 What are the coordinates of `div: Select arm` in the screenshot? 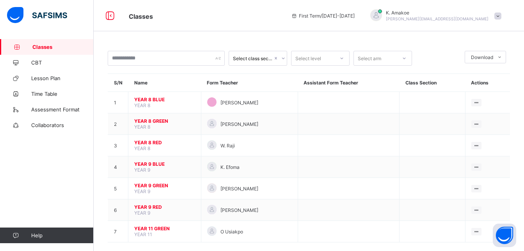 It's located at (370, 58).